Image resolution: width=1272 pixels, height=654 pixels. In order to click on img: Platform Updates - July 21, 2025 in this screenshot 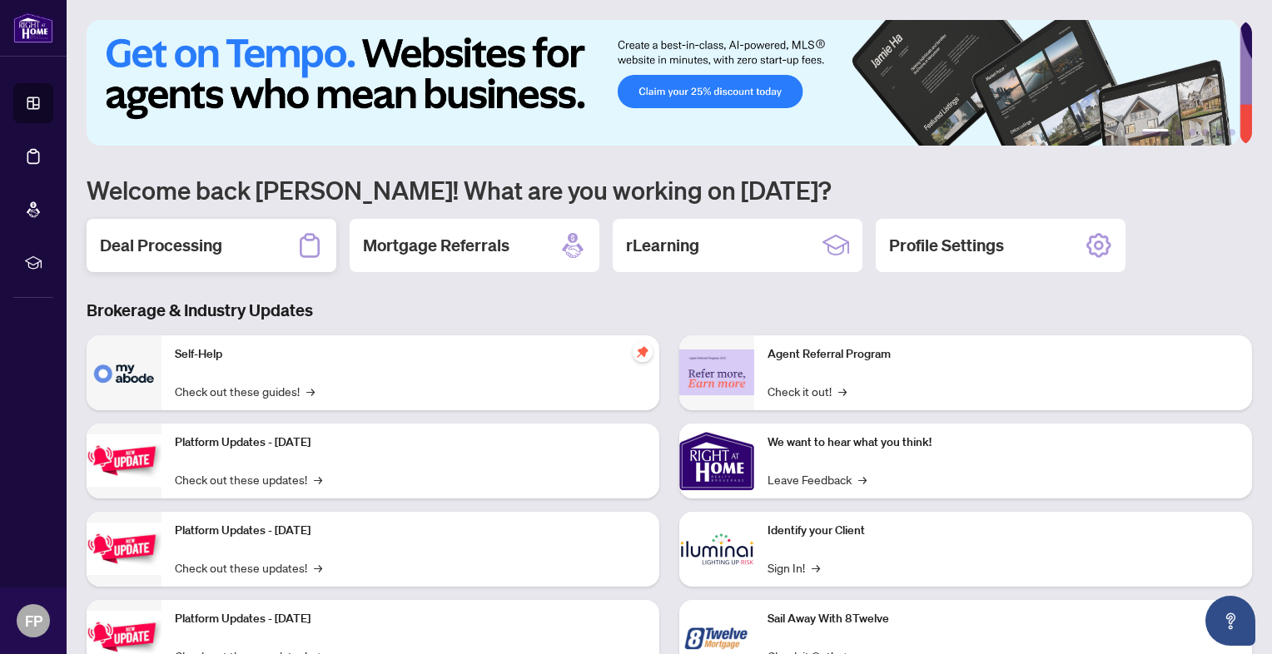, I will do `click(124, 460)`.